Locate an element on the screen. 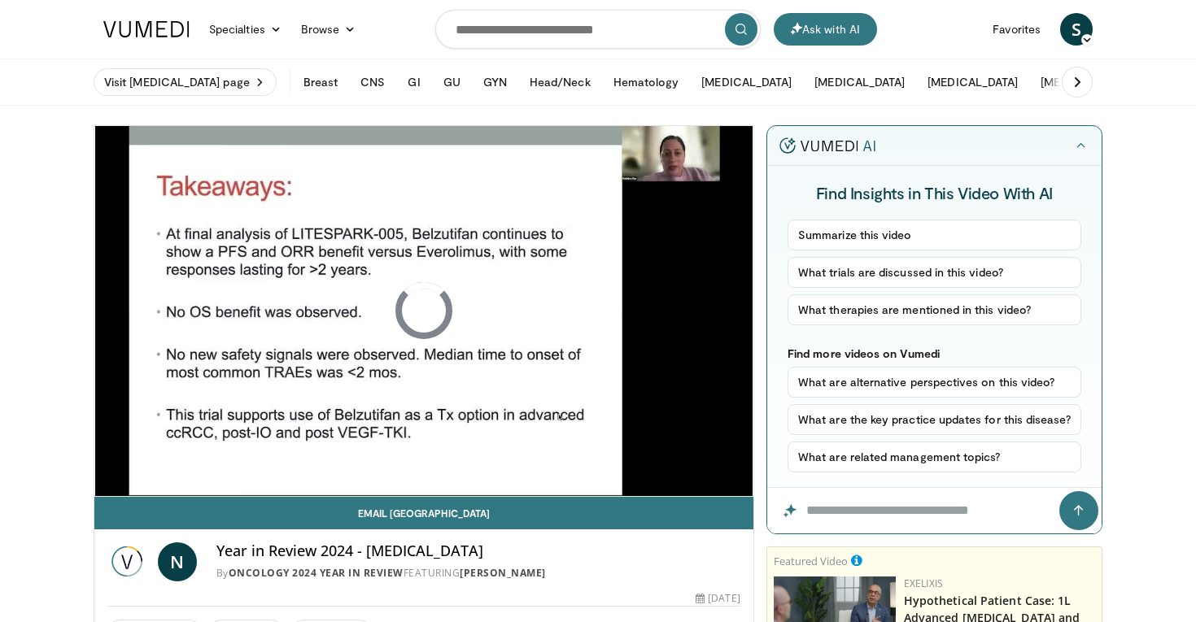 The height and width of the screenshot is (622, 1196). button: CNS is located at coordinates (373, 82).